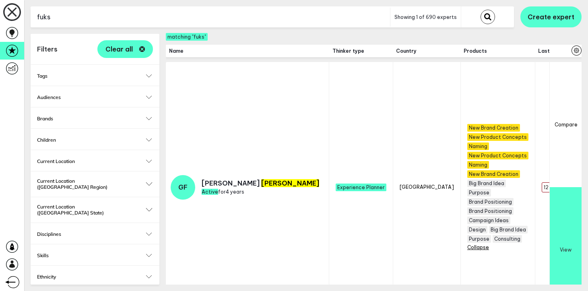 The height and width of the screenshot is (291, 588). What do you see at coordinates (497, 51) in the screenshot?
I see `span: Products` at bounding box center [497, 51].